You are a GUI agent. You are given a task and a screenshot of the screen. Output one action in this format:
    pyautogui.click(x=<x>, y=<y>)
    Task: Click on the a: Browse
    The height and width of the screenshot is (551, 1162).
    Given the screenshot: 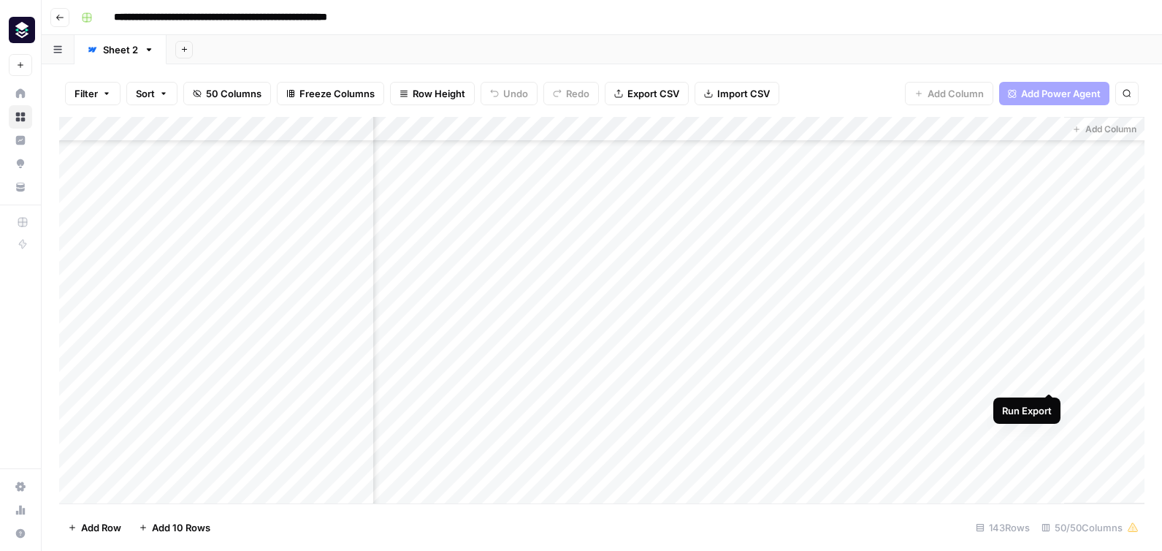 What is the action you would take?
    pyautogui.click(x=20, y=117)
    